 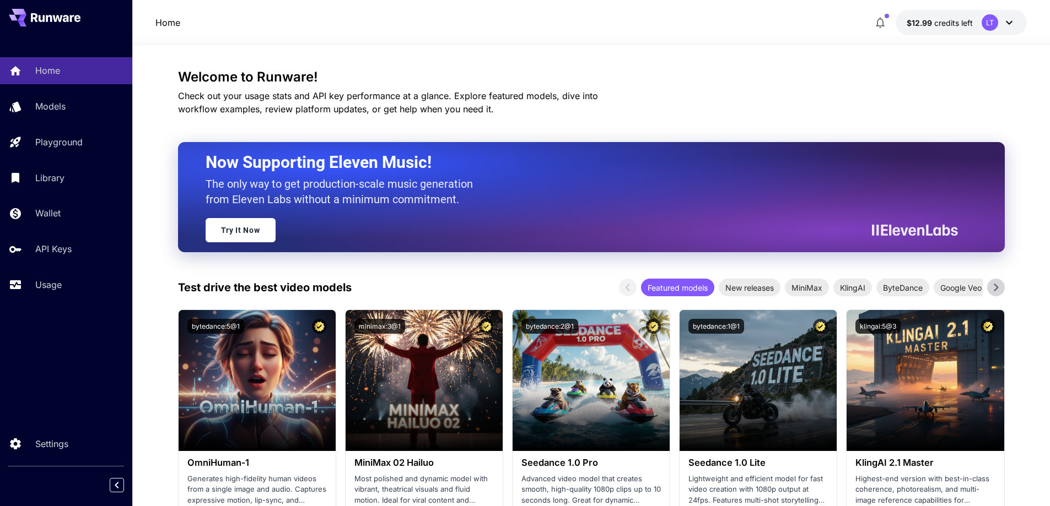 What do you see at coordinates (960, 288) in the screenshot?
I see `div: Google Veo` at bounding box center [960, 288].